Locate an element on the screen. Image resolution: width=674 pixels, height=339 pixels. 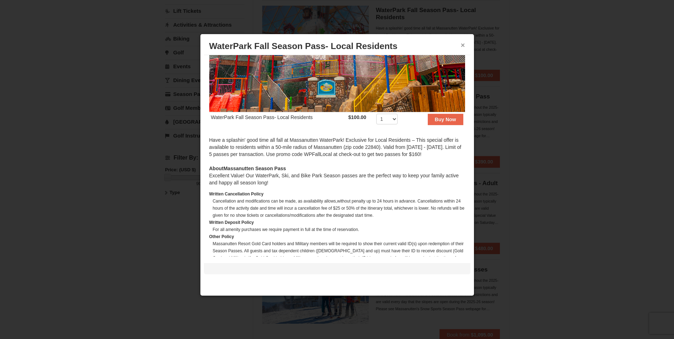
span: About is located at coordinates (216, 168).